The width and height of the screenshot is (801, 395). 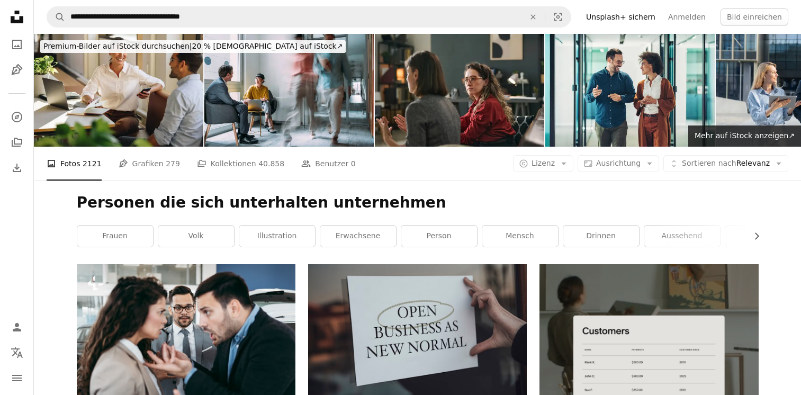 I want to click on button: Sortieren nachRelevanz, so click(x=726, y=164).